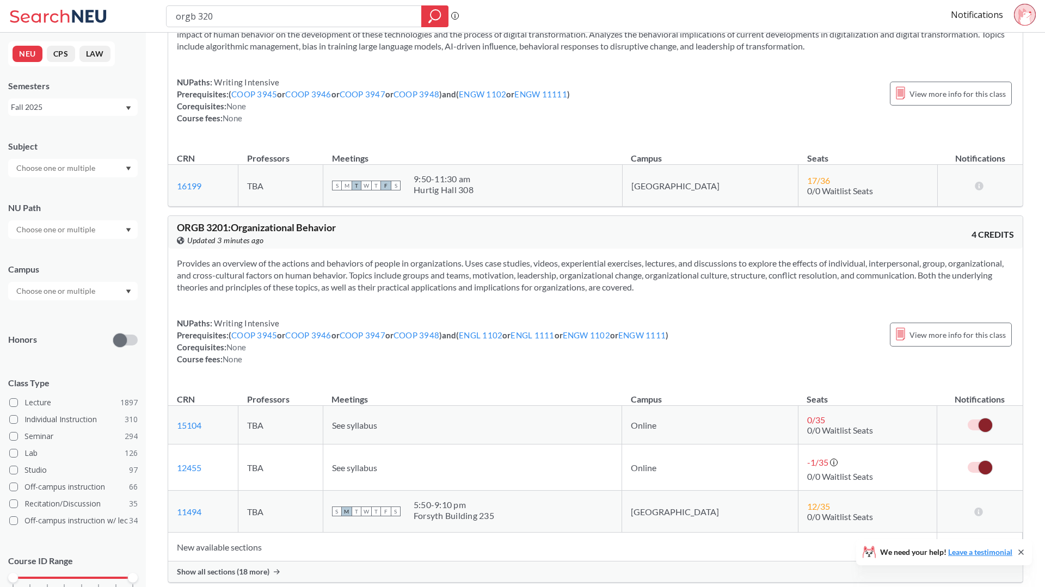 This screenshot has width=1045, height=587. Describe the element at coordinates (422, 341) in the screenshot. I see `div: NUPaths: Prerequisites: ( or or or ) and ( or or or ) Corequisites: Course fees:` at that location.